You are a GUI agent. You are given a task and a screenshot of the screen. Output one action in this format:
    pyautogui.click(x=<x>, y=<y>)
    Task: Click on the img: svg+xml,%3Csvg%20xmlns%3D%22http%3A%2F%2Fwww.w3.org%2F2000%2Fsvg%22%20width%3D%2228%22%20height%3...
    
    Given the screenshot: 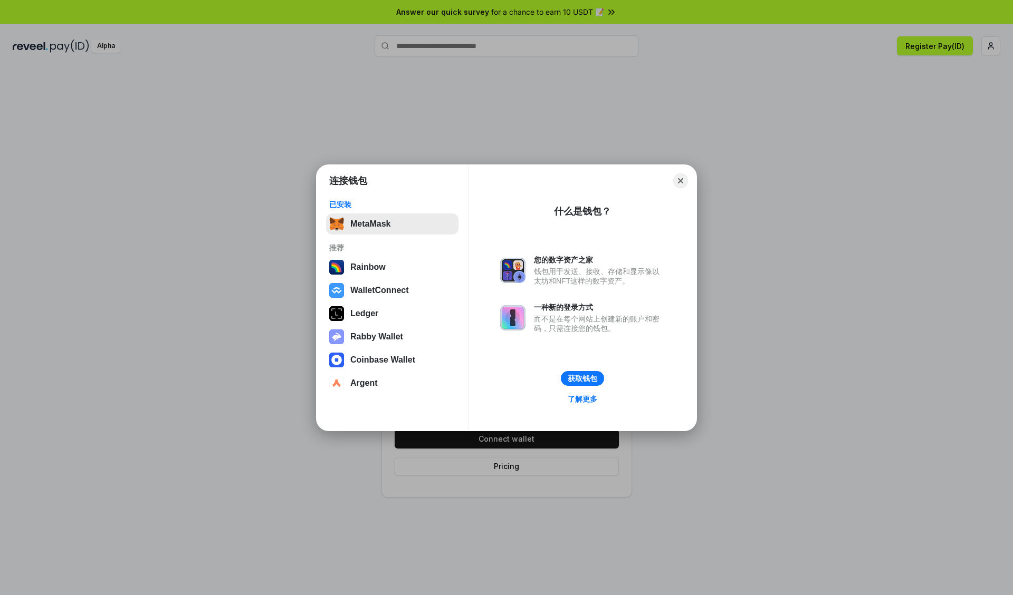 What is the action you would take?
    pyautogui.click(x=336, y=314)
    